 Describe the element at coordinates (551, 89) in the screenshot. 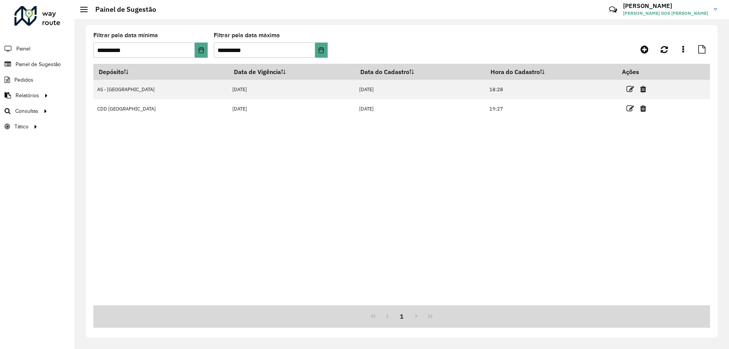

I see `td: 18:28` at that location.